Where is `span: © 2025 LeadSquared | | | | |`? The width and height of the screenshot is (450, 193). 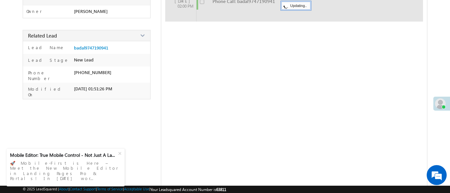
span: © 2025 LeadSquared | | | | | is located at coordinates (124, 190).